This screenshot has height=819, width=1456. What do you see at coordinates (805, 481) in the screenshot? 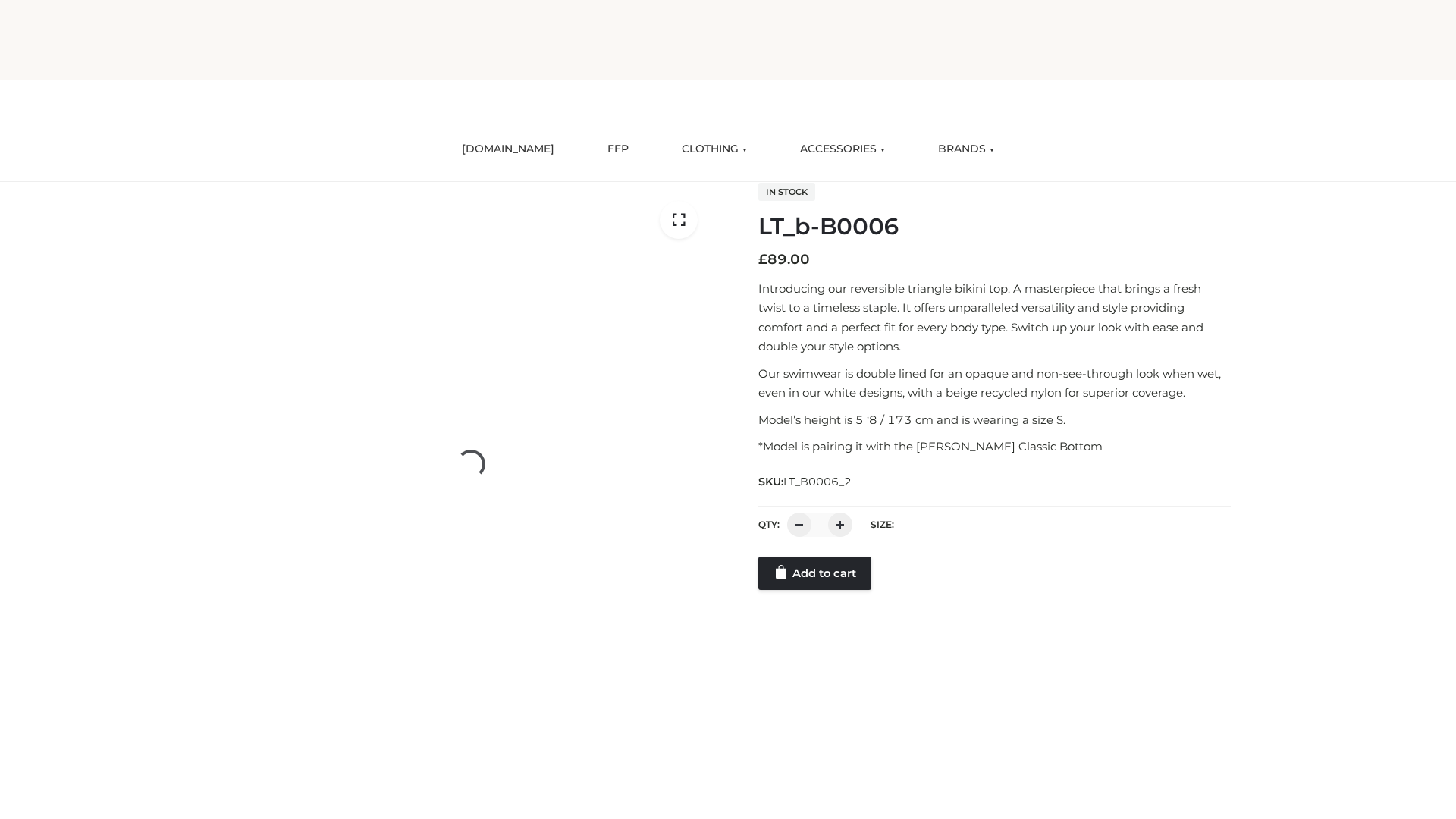
I see `span: SKU:` at bounding box center [805, 481].